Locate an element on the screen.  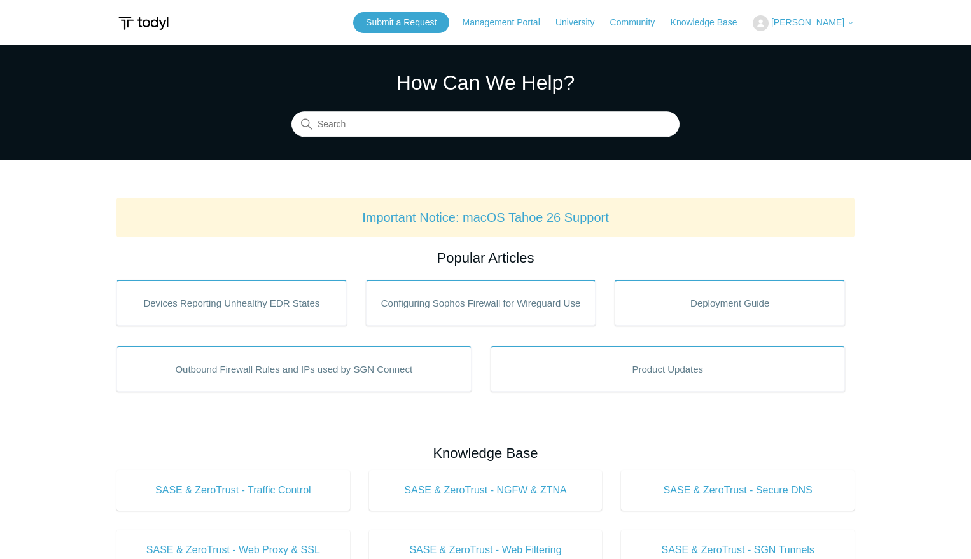
a: Configuring Sophos Firewall for Wireguard Use is located at coordinates (481, 303).